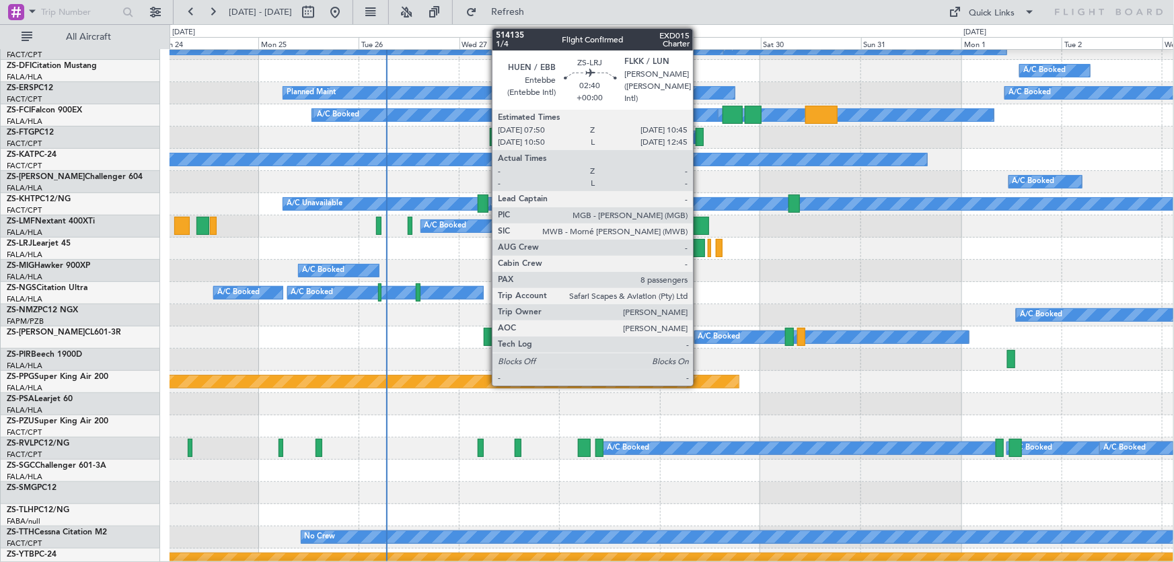 This screenshot has width=1174, height=562. I want to click on span: ZS-PIR, so click(19, 355).